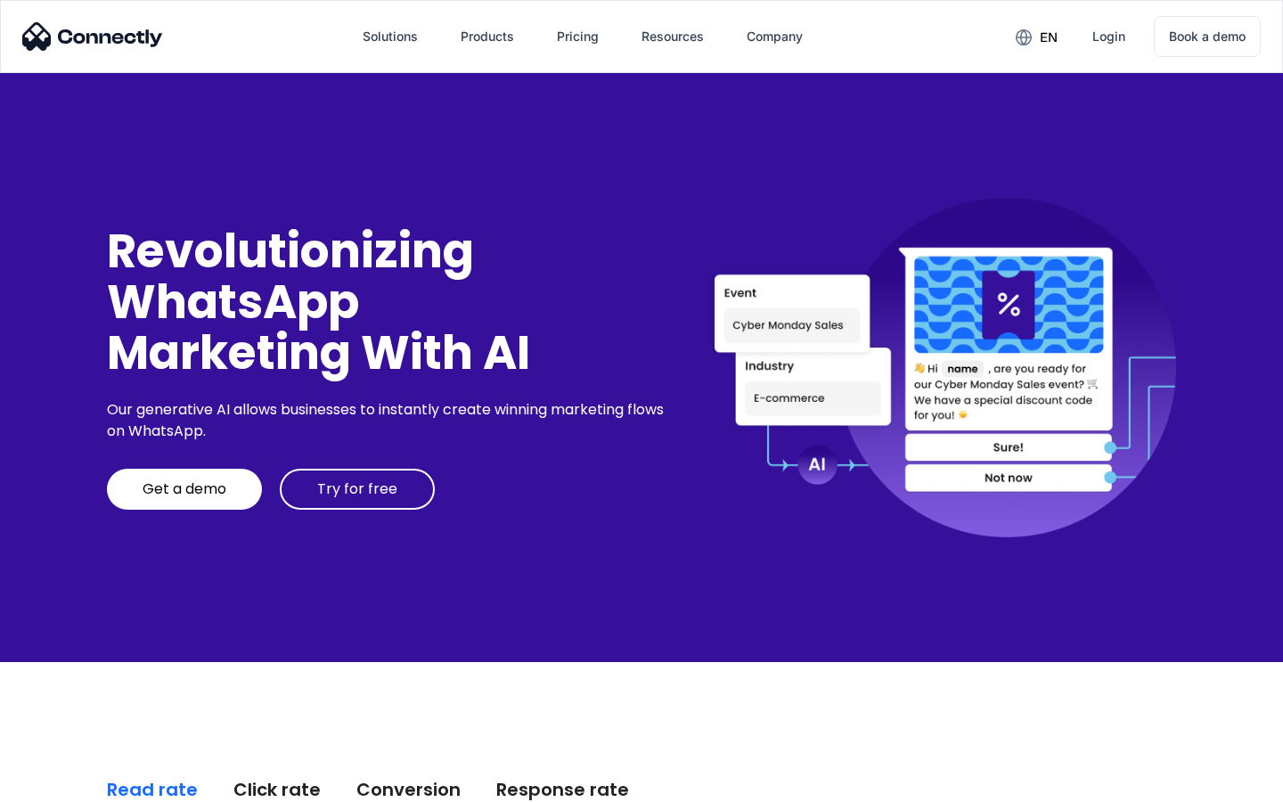 The image size is (1283, 802). I want to click on div: Response rate, so click(562, 789).